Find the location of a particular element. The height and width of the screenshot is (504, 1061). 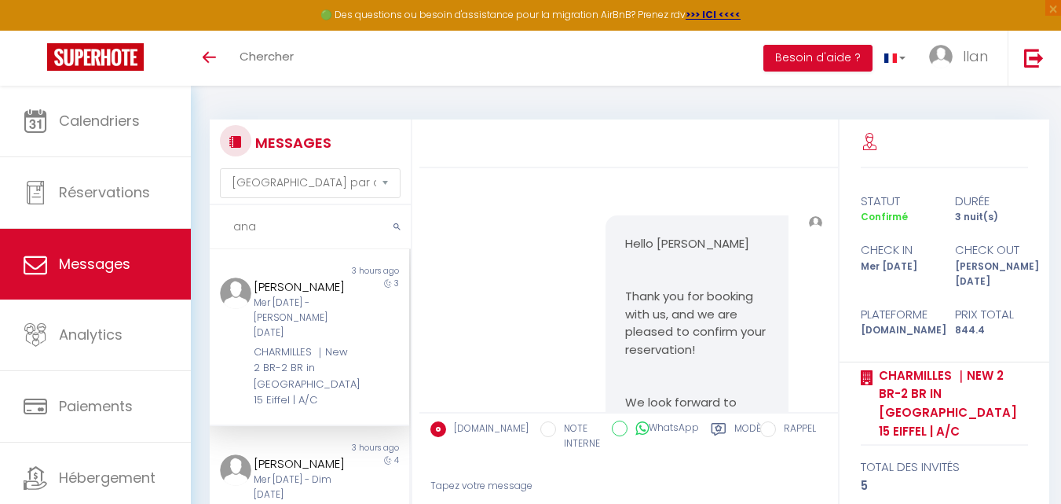

span: Paiements is located at coordinates (96, 405).